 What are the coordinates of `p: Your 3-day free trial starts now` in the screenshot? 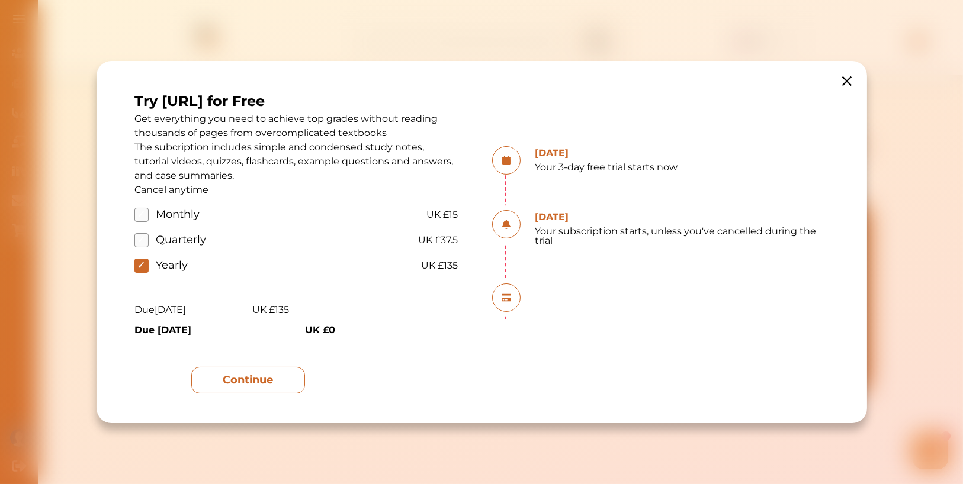 It's located at (681, 168).